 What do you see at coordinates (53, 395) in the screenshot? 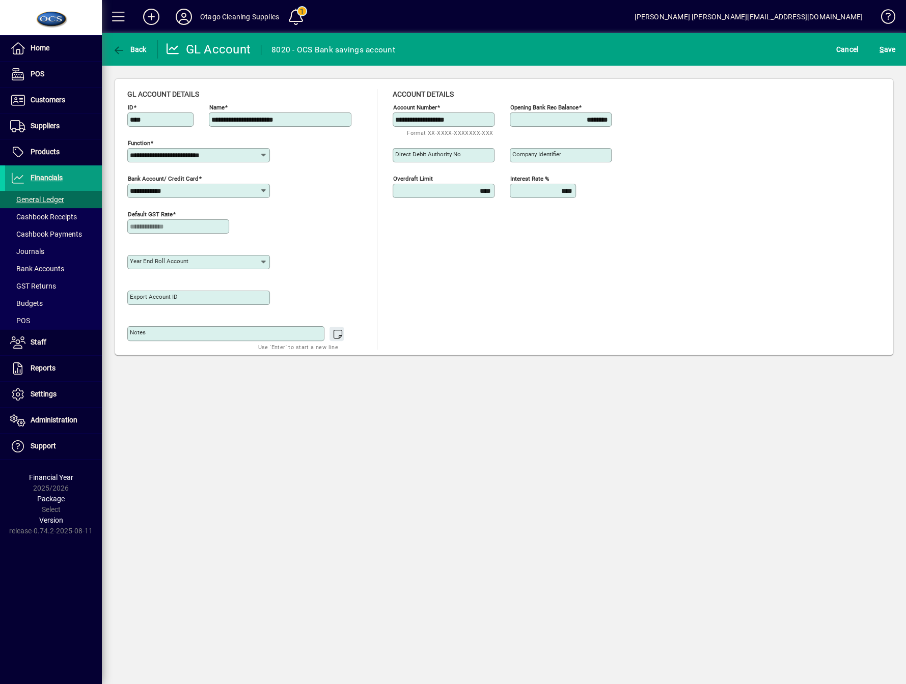
I see `a: Settings` at bounding box center [53, 395].